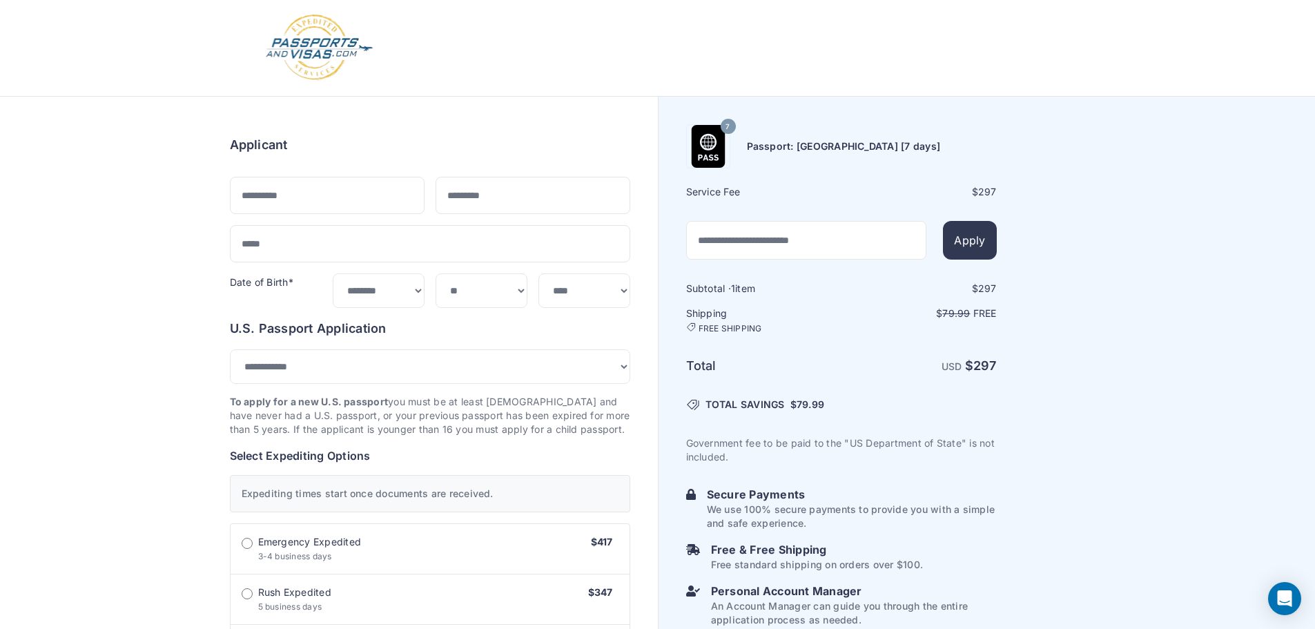 The width and height of the screenshot is (1315, 629). What do you see at coordinates (733, 288) in the screenshot?
I see `span: 1` at bounding box center [733, 288].